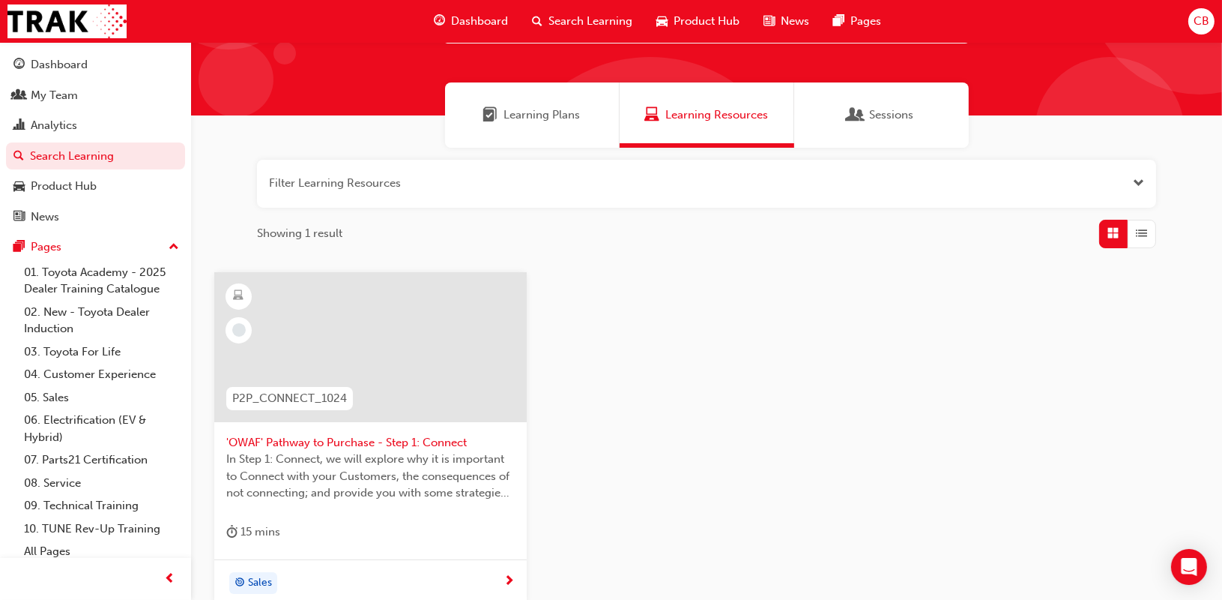 This screenshot has height=600, width=1222. What do you see at coordinates (881, 115) in the screenshot?
I see `a: SessionsSessions` at bounding box center [881, 115].